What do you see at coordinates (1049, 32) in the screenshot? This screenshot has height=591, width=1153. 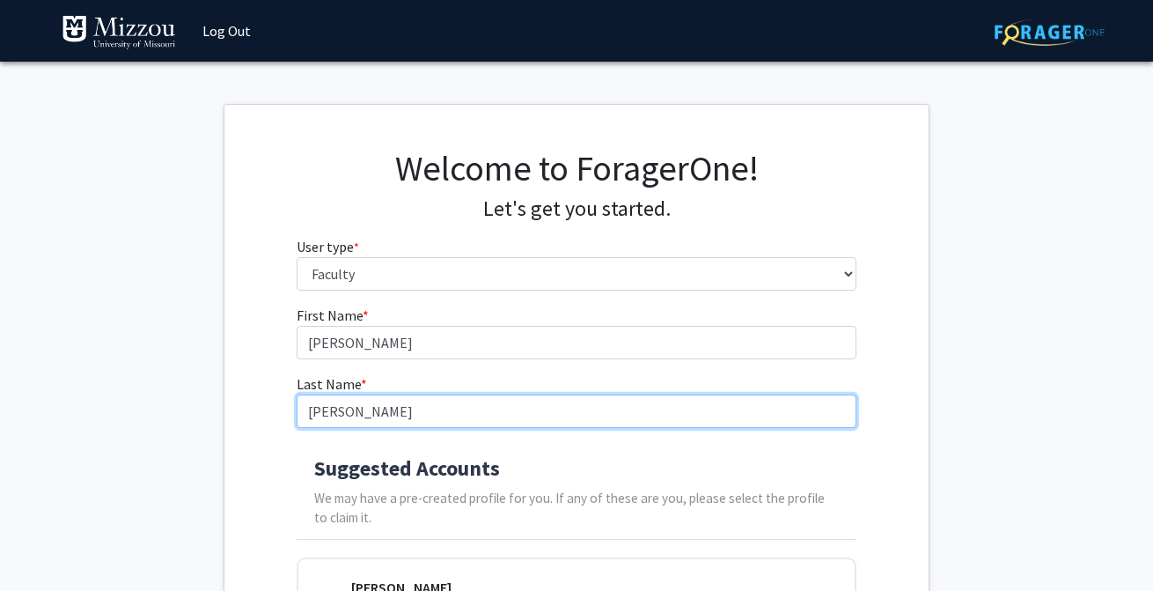 I see `img: ForagerOne Logo` at bounding box center [1049, 32].